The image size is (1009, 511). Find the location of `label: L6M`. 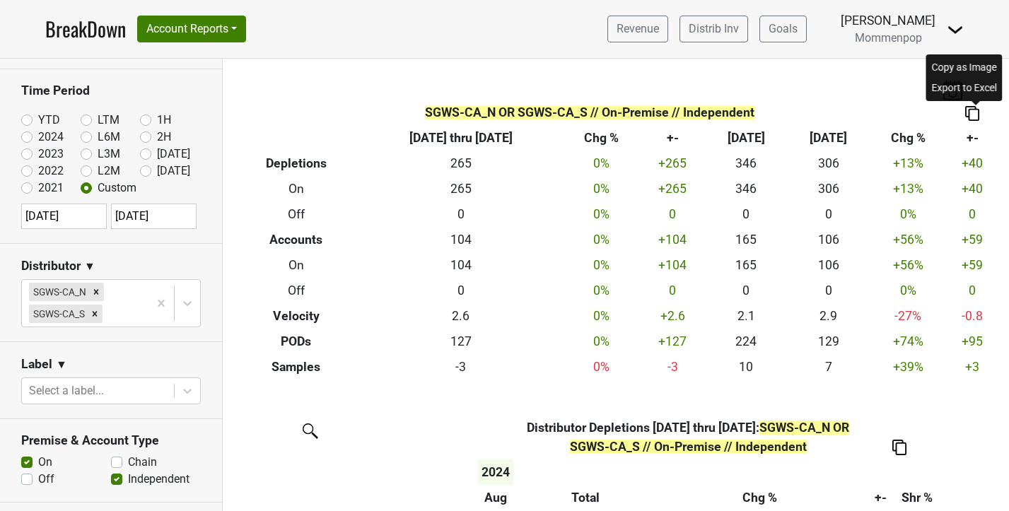

label: L6M is located at coordinates (109, 137).